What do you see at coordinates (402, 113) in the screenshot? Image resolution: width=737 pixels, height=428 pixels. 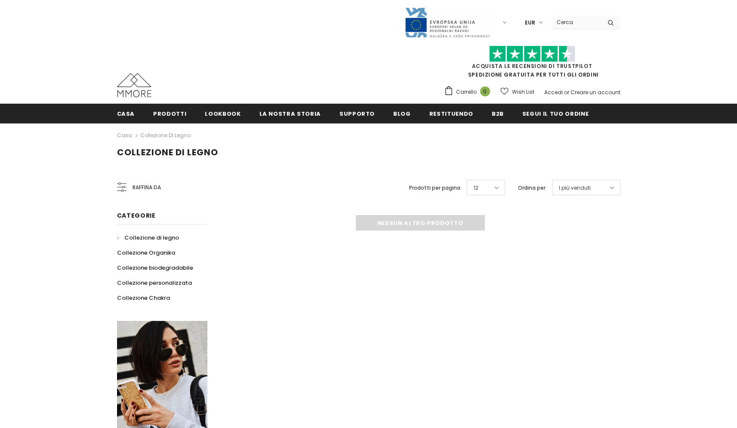 I see `a: Blog` at bounding box center [402, 113].